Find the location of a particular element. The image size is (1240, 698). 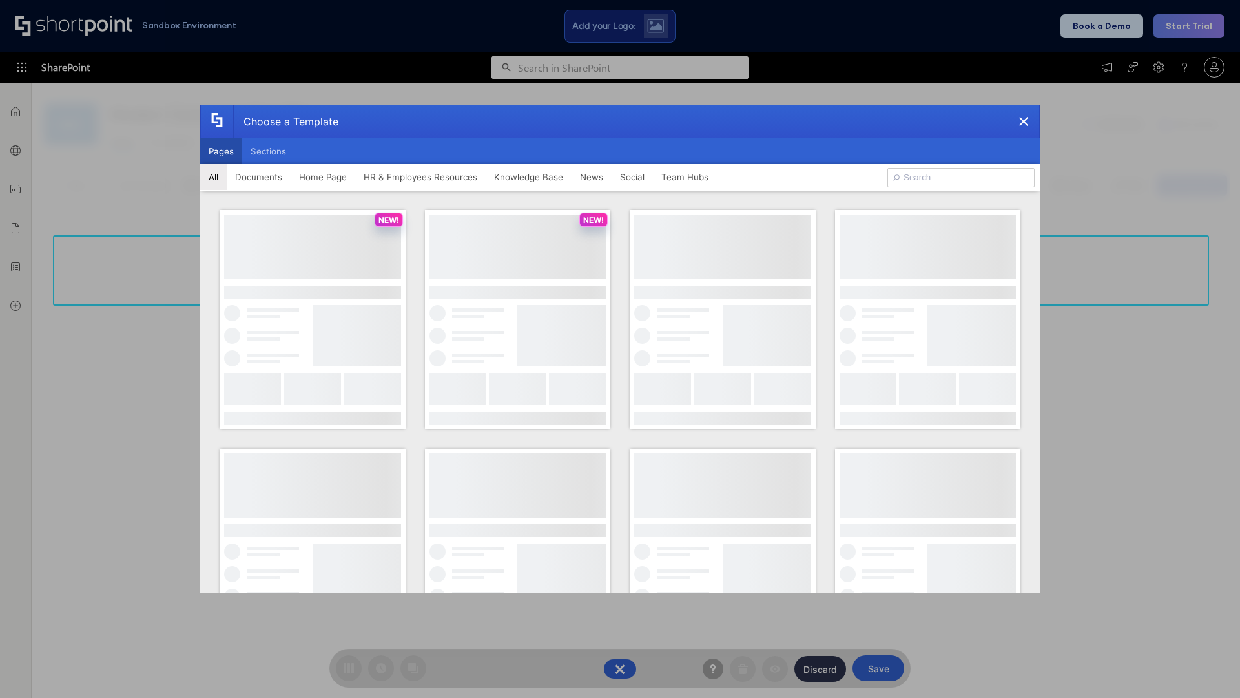

button: Social is located at coordinates (632, 177).